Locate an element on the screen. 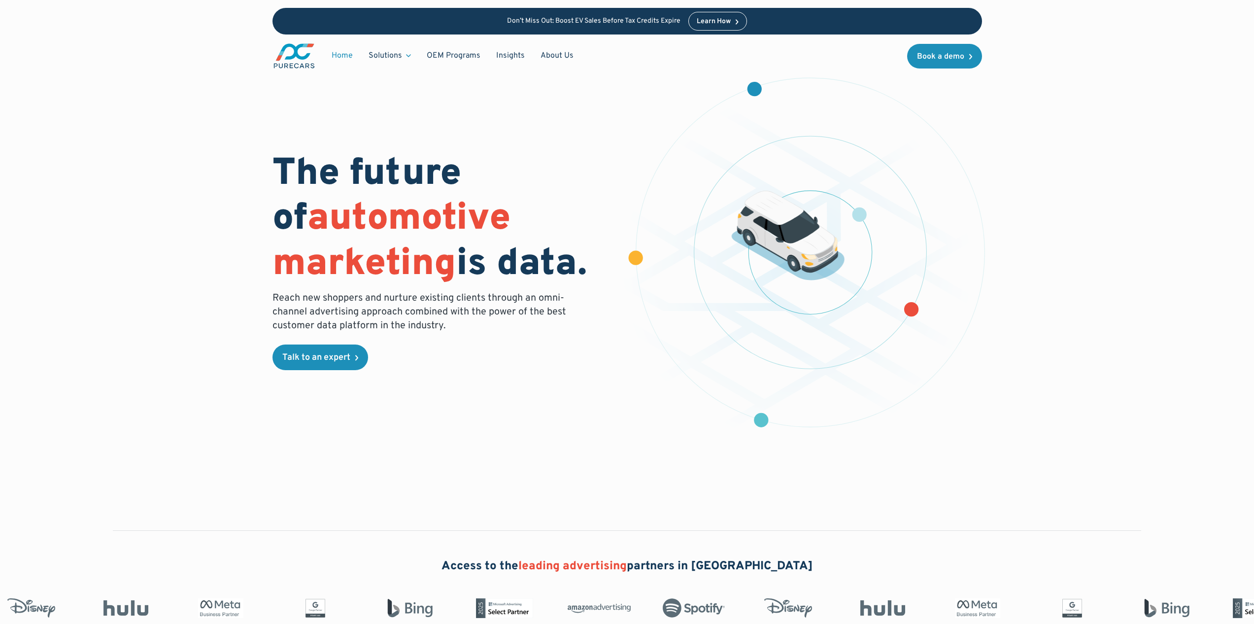 The image size is (1254, 624). span: leading advertising is located at coordinates (573, 566).